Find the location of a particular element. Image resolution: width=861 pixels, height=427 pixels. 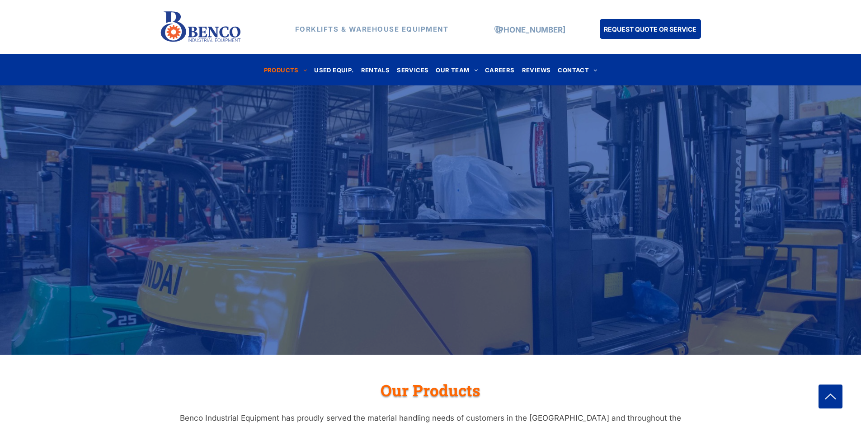

span: REQUEST QUOTE OR SERVICE is located at coordinates (650, 29).